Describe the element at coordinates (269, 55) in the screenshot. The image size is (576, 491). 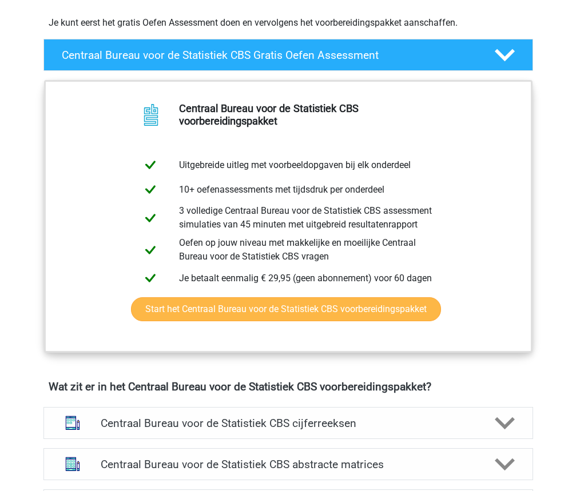
I see `h4: Centraal Bureau voor de Statistiek CBS Gratis Oefen Assessment` at that location.